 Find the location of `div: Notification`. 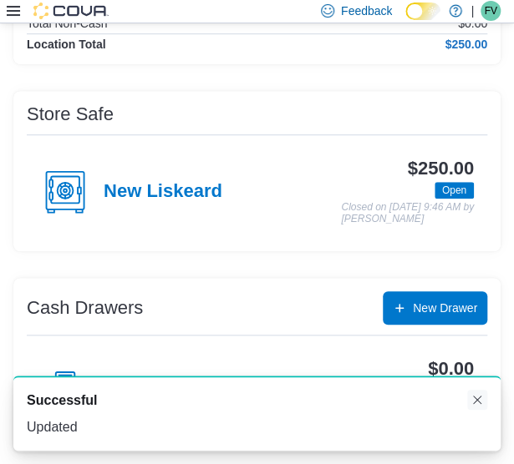

div: Notification is located at coordinates (256, 401).